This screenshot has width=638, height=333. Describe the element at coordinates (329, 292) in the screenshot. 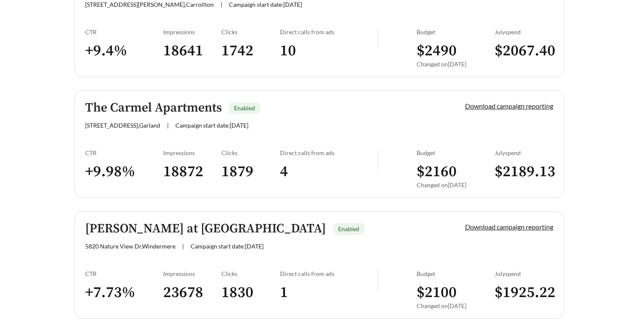

I see `h3: 1` at that location.